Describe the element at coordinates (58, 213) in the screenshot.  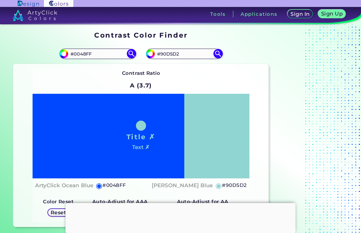
I see `h5: Reset` at that location.